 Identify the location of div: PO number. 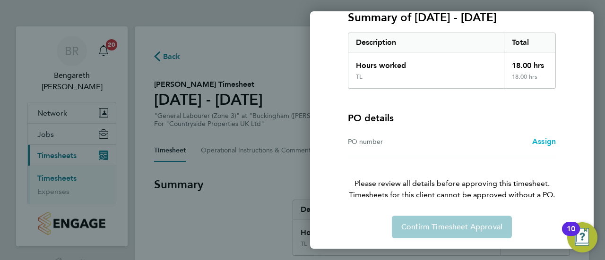
(400, 142).